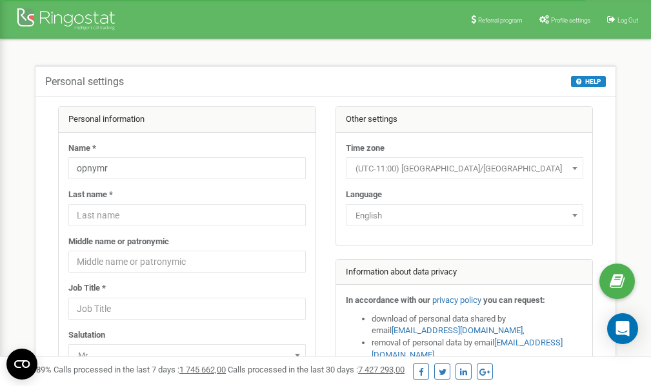 Image resolution: width=651 pixels, height=386 pixels. Describe the element at coordinates (187, 168) in the screenshot. I see `input: Name` at that location.